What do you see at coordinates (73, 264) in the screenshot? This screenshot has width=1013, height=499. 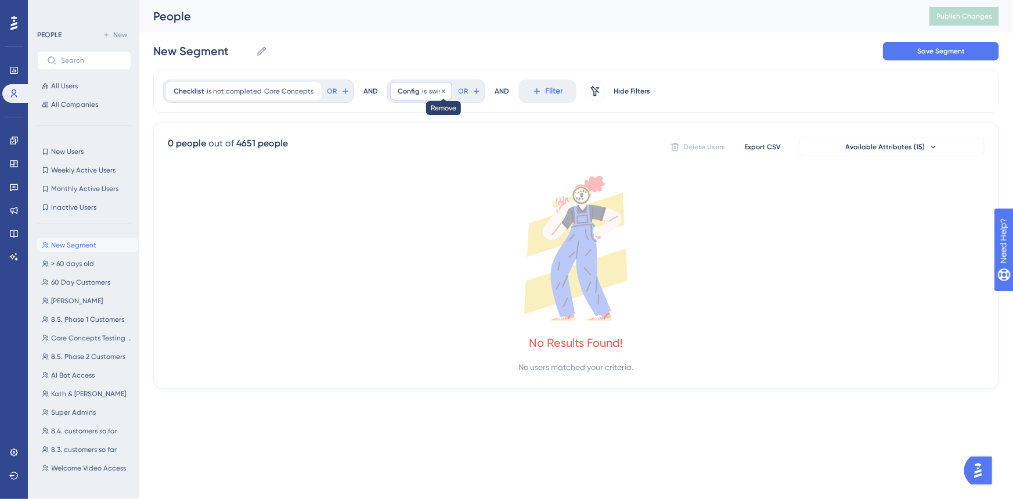 I see `span: > 60 days old` at bounding box center [73, 264].